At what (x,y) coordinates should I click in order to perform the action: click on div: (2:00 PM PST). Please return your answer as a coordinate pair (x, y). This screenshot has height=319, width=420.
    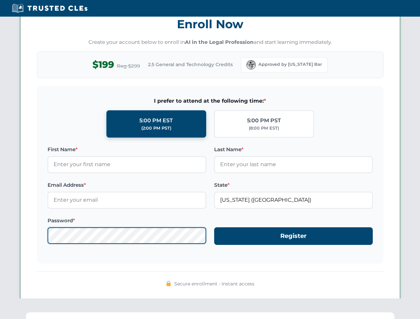
    Looking at the image, I should click on (156, 128).